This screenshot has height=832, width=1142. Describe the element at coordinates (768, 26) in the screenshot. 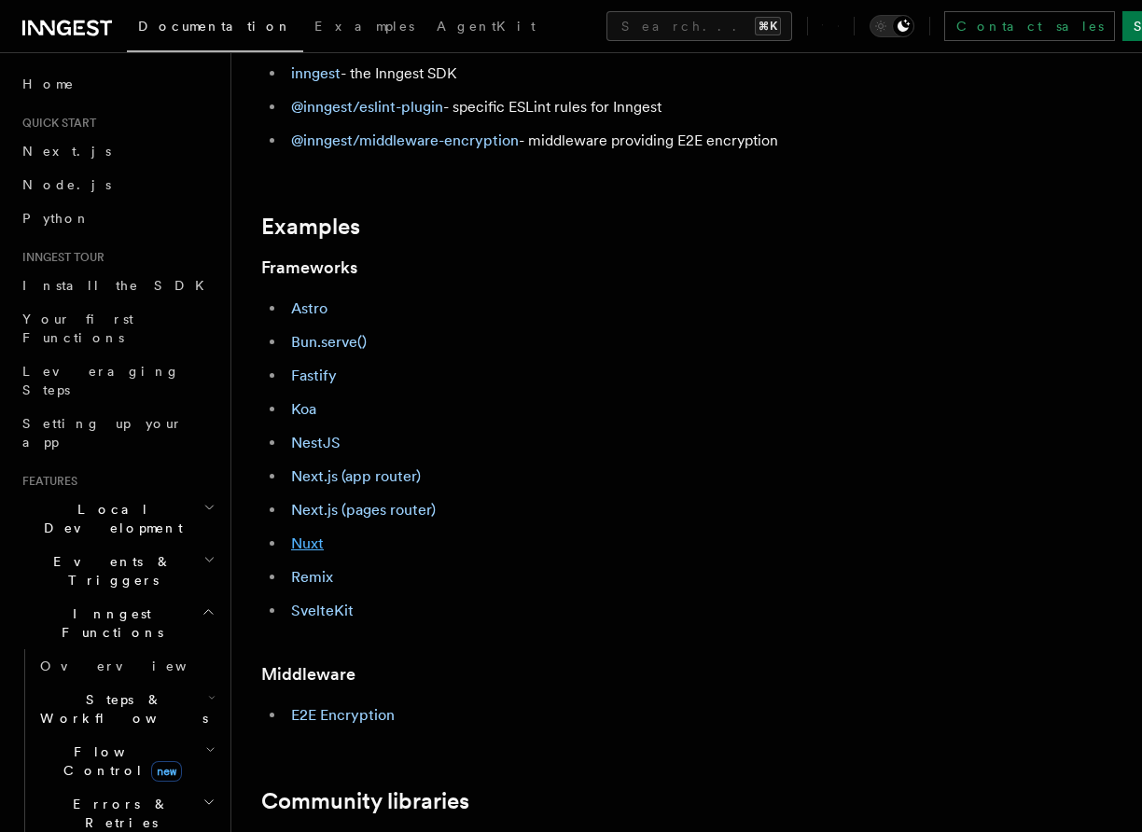

I see `kbd: ⌘K` at that location.